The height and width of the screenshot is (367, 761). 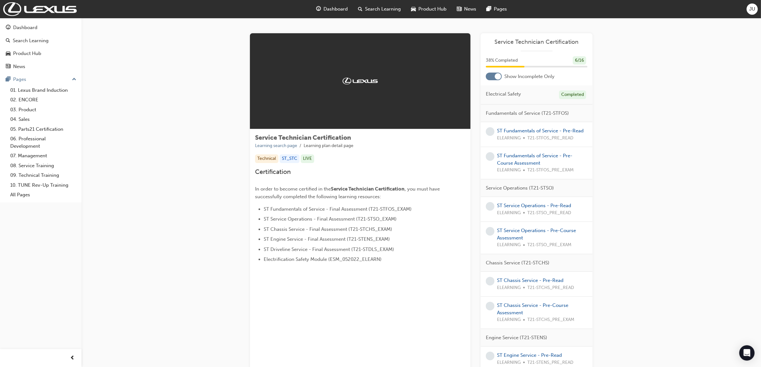 I want to click on a: search-iconSearch Learning, so click(x=380, y=9).